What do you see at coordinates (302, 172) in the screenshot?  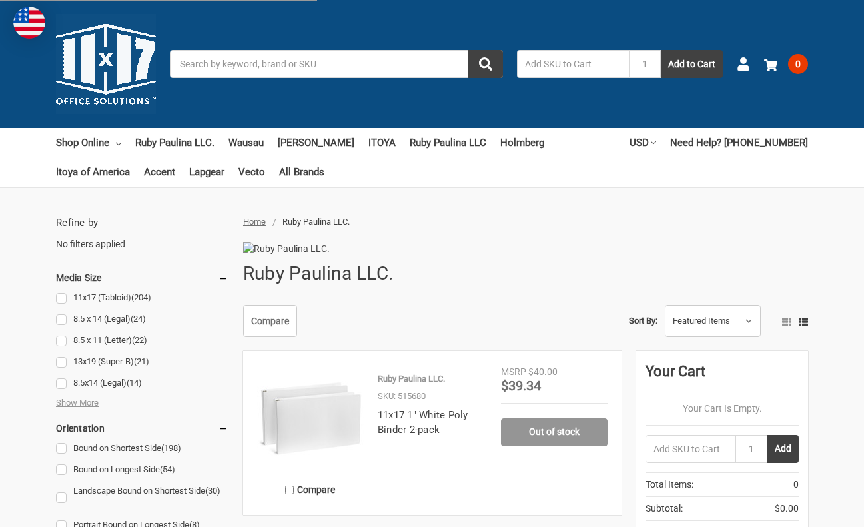 I see `a: All Brands` at bounding box center [302, 172].